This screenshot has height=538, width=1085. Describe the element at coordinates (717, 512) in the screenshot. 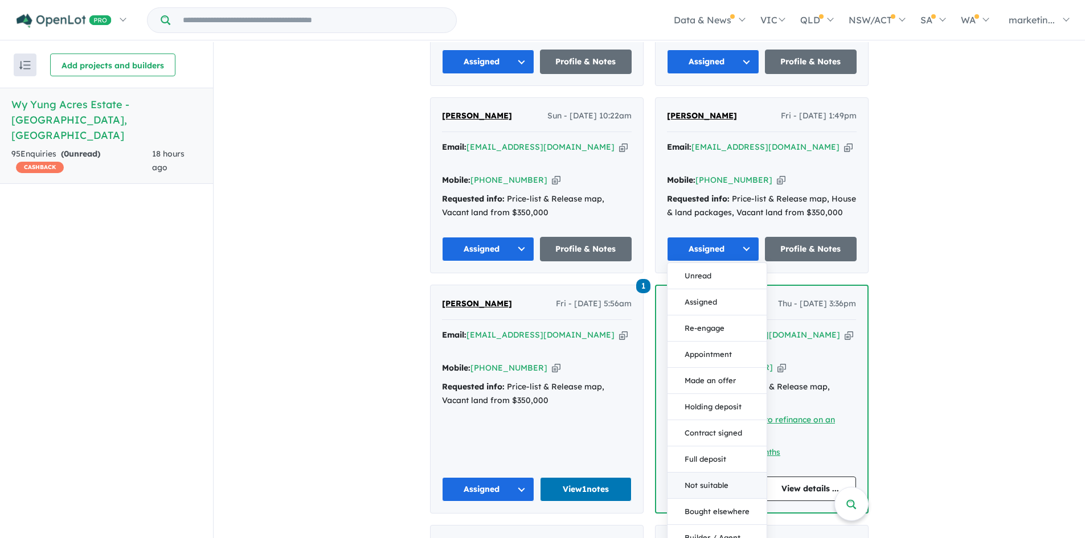

I see `button: Bought elsewhere` at that location.